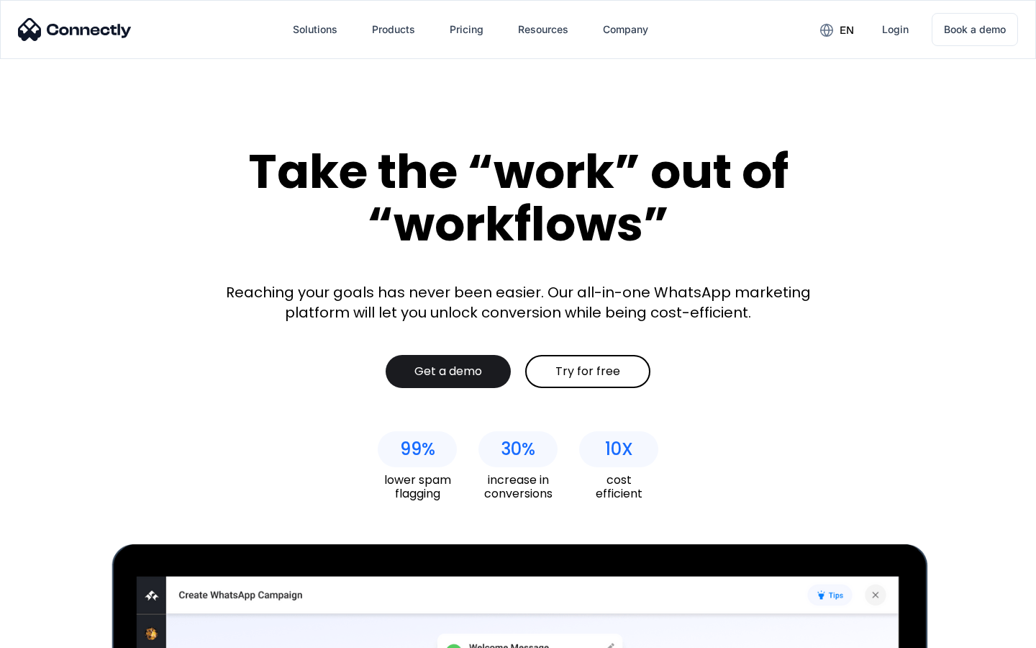 The height and width of the screenshot is (648, 1036). Describe the element at coordinates (518, 302) in the screenshot. I see `div: Reaching your goals has never been easier. Our all-in-one WhatsApp marketing platform will let yo...` at that location.